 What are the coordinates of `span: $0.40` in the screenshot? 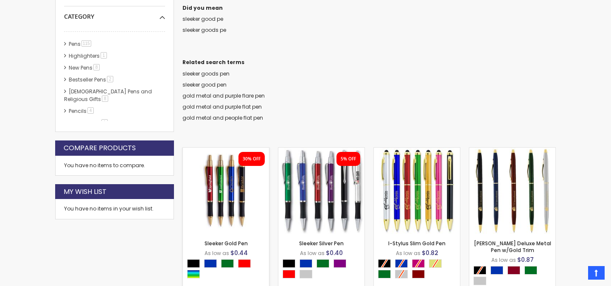 It's located at (334, 253).